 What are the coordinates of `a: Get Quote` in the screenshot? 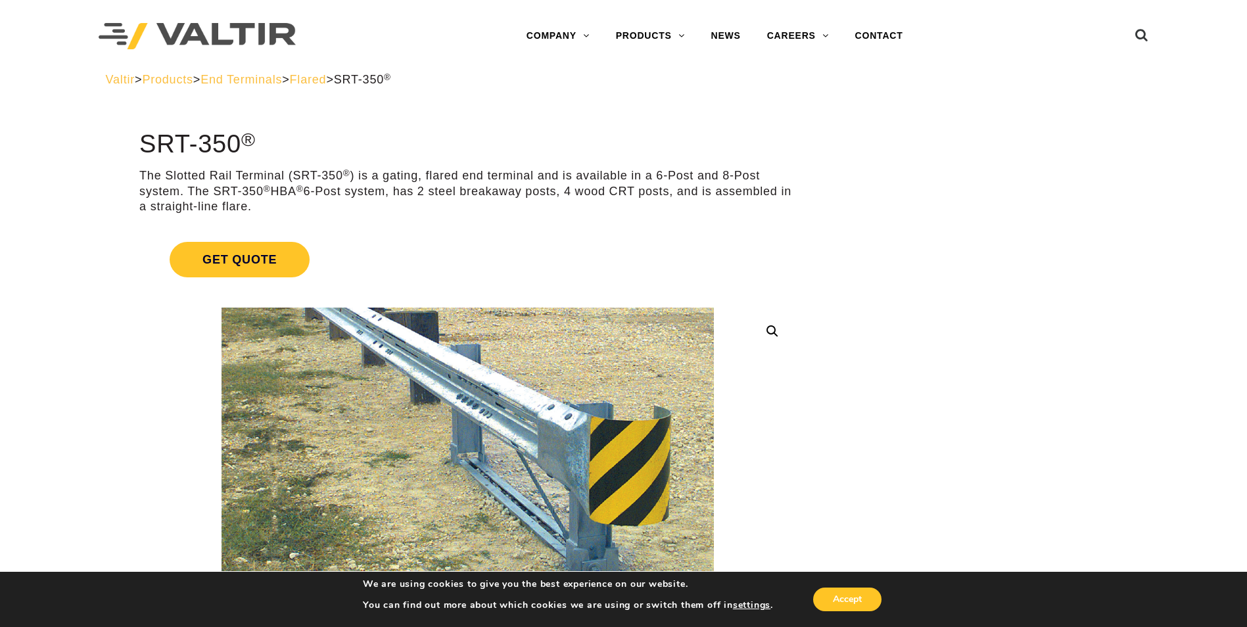 It's located at (468, 260).